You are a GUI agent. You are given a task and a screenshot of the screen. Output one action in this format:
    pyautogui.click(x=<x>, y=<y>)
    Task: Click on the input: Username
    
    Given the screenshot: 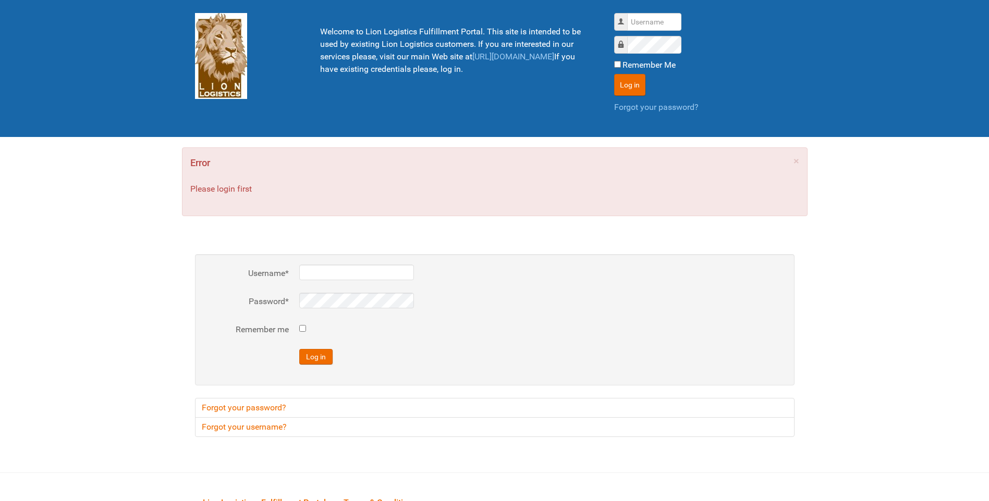 What is the action you would take?
    pyautogui.click(x=654, y=22)
    